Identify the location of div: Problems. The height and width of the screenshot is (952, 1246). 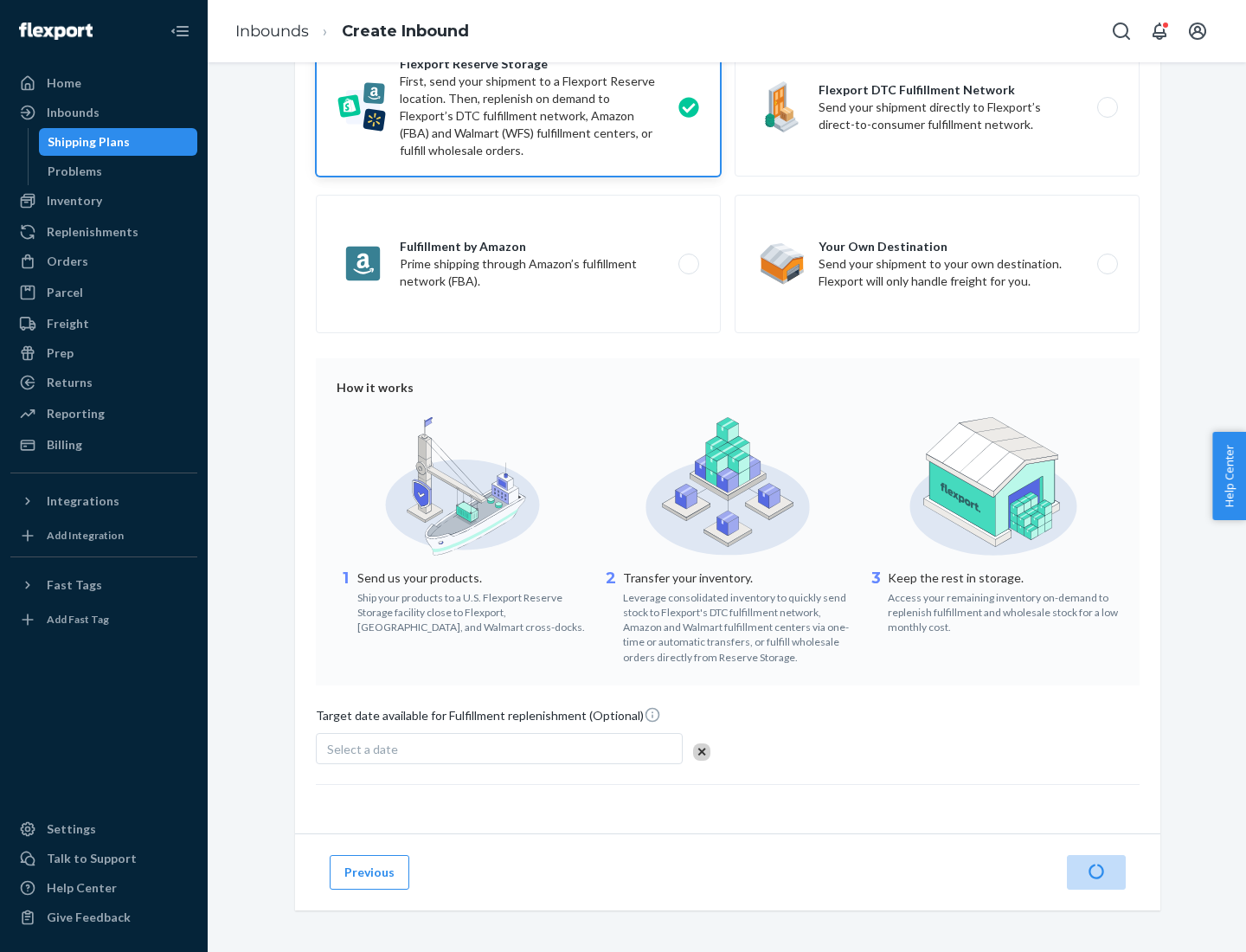
(74, 172).